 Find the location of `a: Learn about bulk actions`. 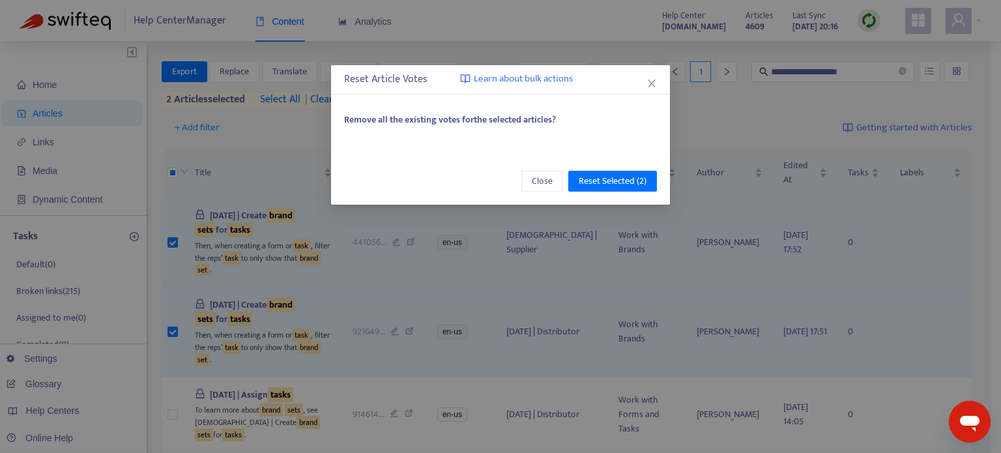

a: Learn about bulk actions is located at coordinates (516, 79).